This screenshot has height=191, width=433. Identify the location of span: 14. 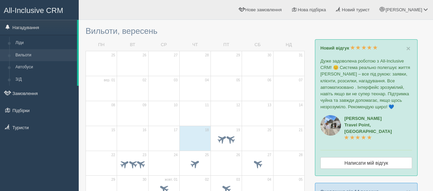
(300, 105).